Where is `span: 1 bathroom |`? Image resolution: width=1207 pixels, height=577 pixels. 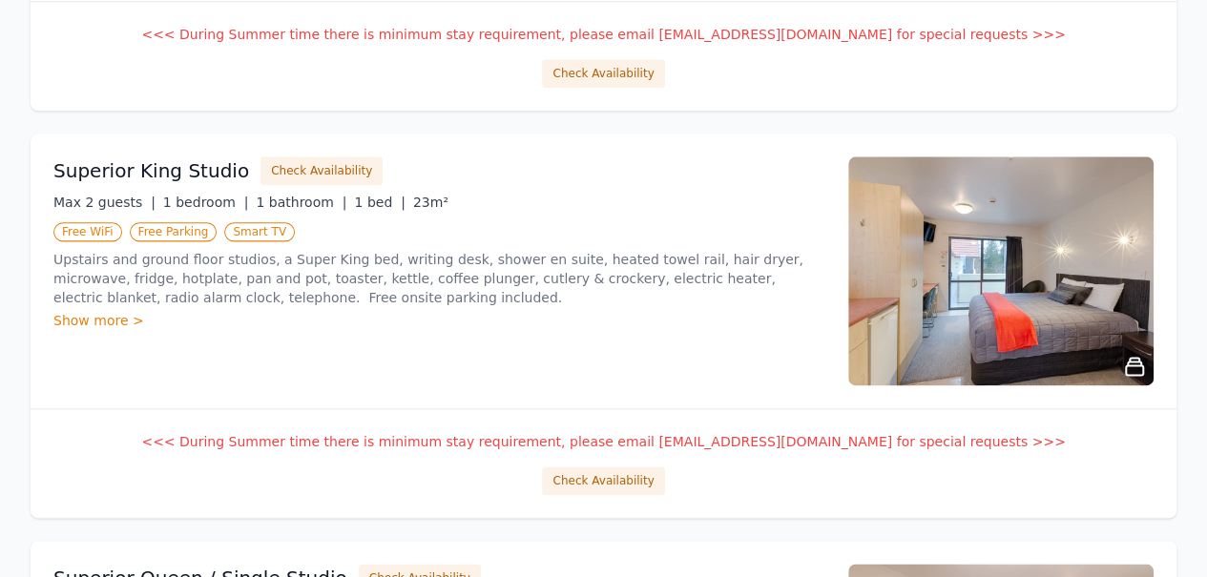
span: 1 bathroom | is located at coordinates (300, 202).